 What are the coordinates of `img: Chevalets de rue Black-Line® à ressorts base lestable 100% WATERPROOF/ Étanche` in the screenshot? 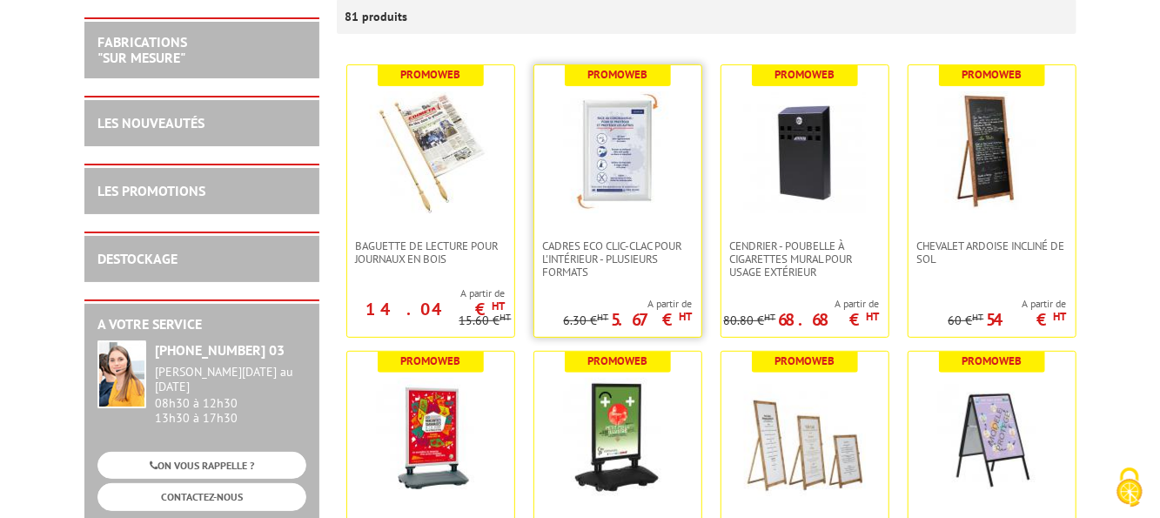 It's located at (618, 439).